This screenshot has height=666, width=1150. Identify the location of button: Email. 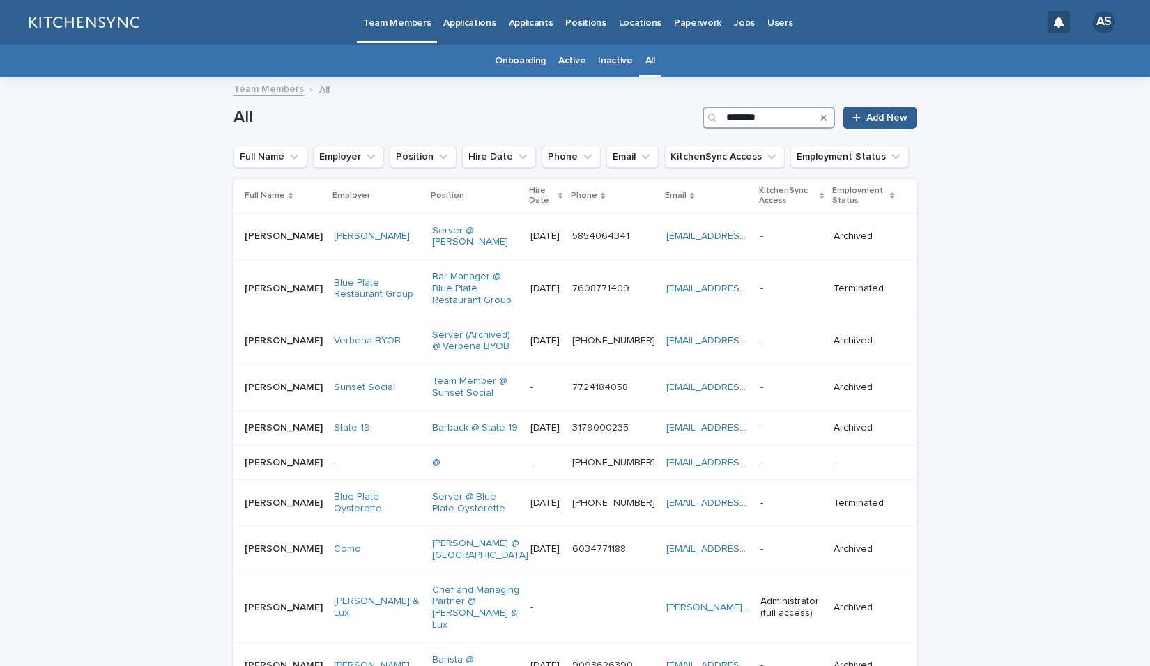
(632, 157).